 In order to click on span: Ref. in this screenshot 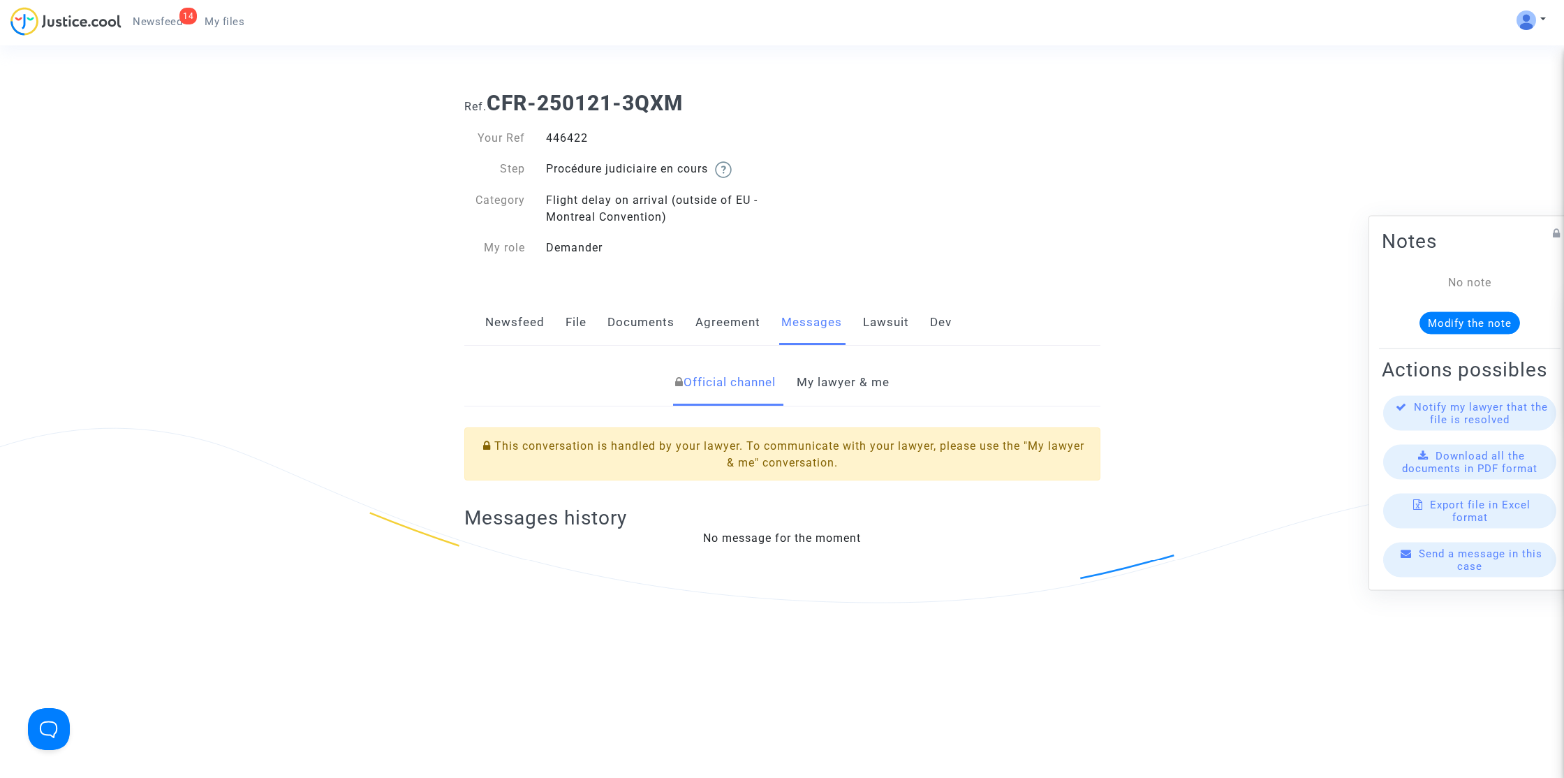, I will do `click(475, 106)`.